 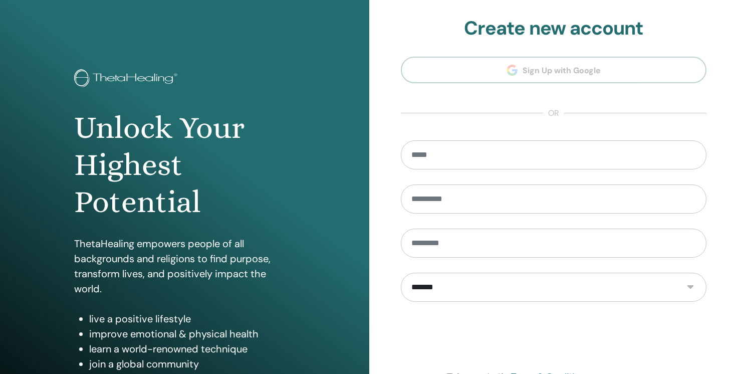 What do you see at coordinates (192, 364) in the screenshot?
I see `li: join a global community` at bounding box center [192, 364].